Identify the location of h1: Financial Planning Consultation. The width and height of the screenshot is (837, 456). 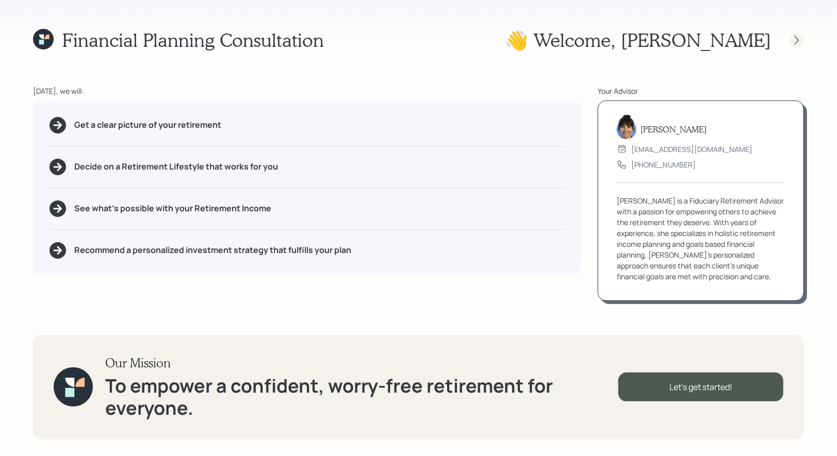
(193, 40).